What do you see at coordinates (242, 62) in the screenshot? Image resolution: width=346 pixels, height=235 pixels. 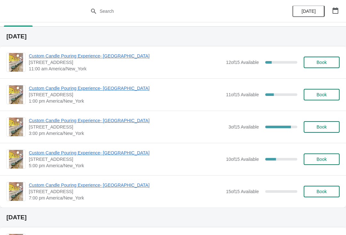 I see `span: 12 of 15 Available` at bounding box center [242, 62].